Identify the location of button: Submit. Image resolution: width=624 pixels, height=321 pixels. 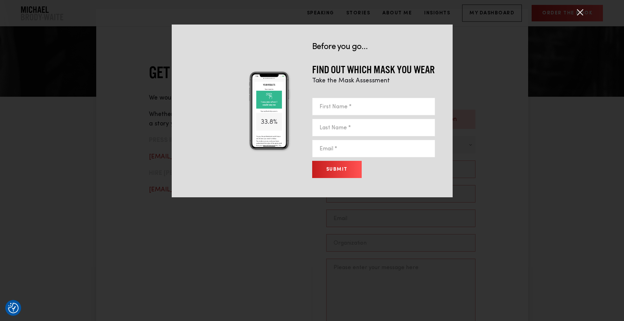
(337, 169).